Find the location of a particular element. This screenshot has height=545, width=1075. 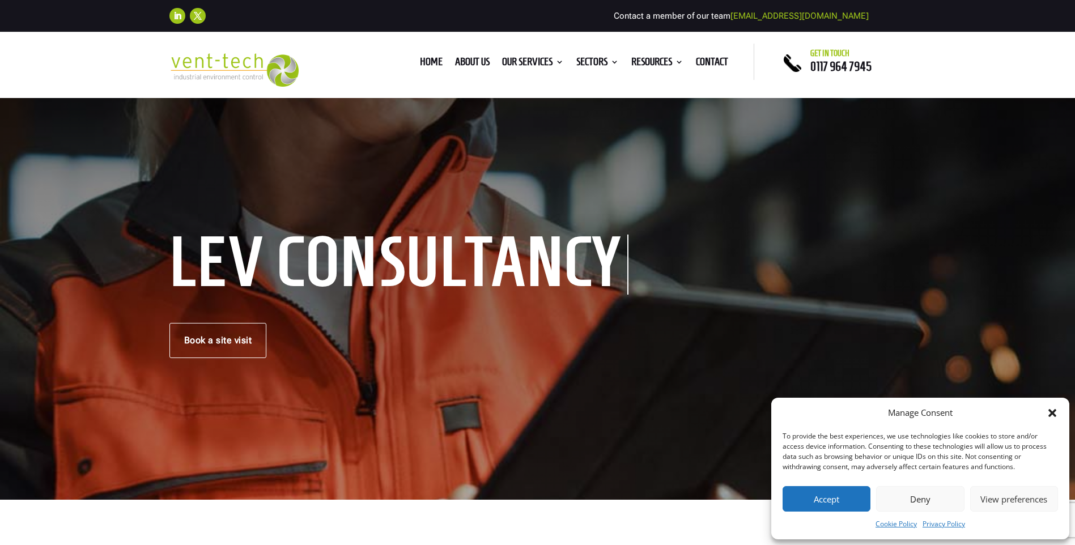

a: Follow on X is located at coordinates (198, 16).